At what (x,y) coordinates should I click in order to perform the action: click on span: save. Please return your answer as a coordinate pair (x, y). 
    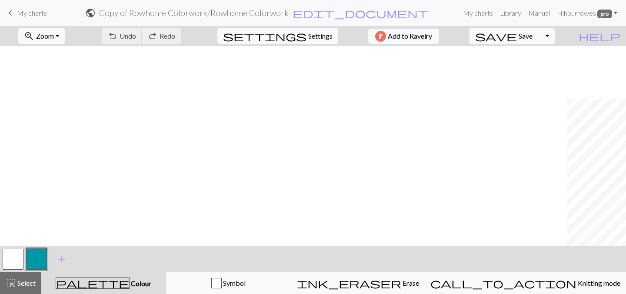
    Looking at the image, I should click on (496, 36).